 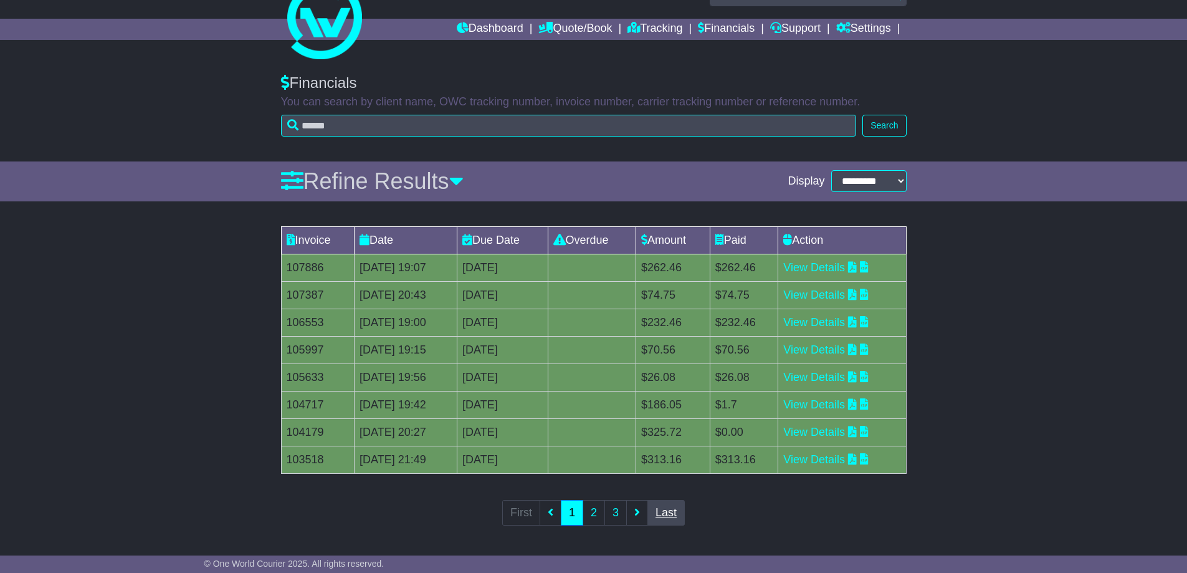 What do you see at coordinates (842, 240) in the screenshot?
I see `td: Action` at bounding box center [842, 240].